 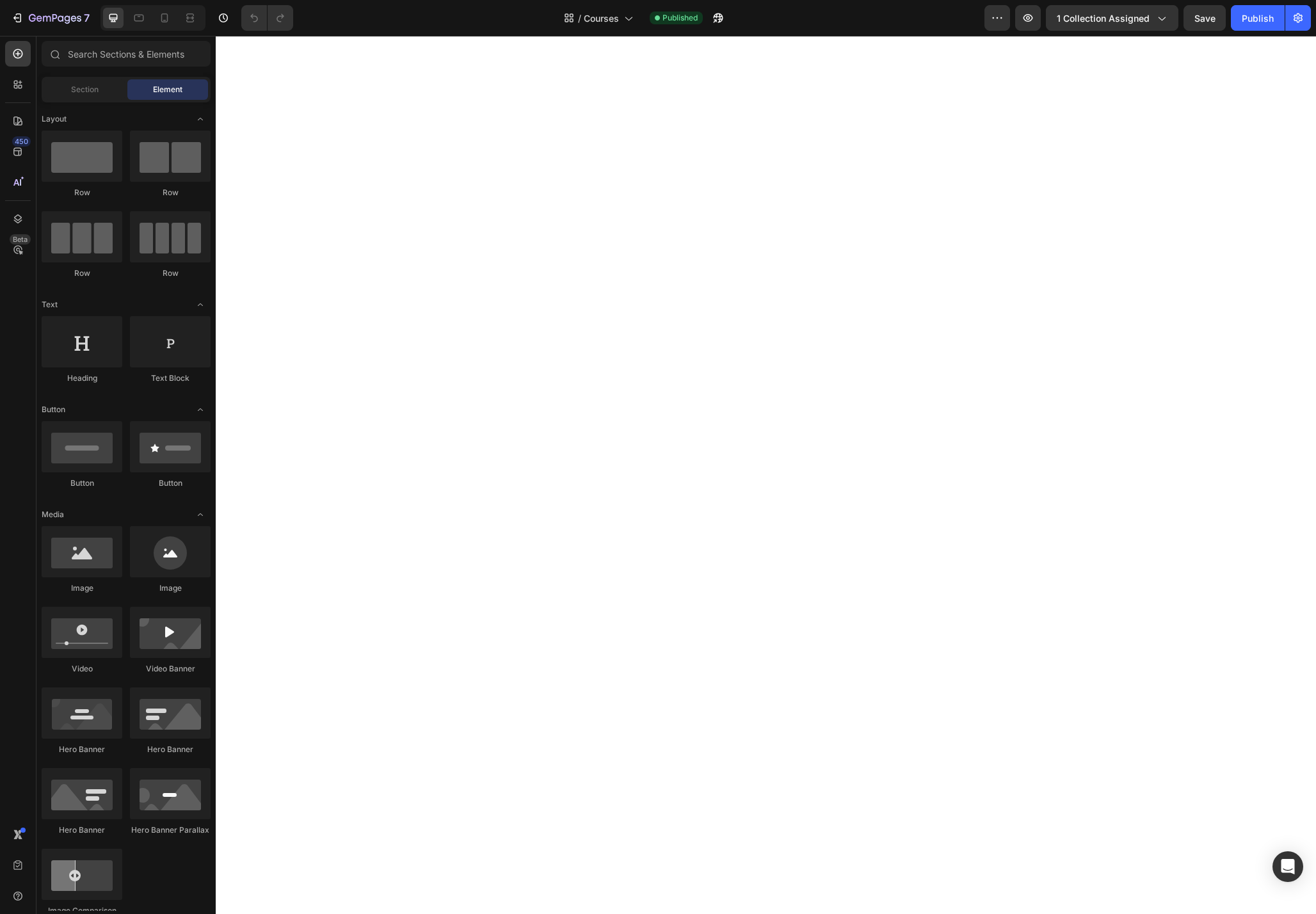 What do you see at coordinates (19, 240) in the screenshot?
I see `div: Beta` at bounding box center [19, 240].